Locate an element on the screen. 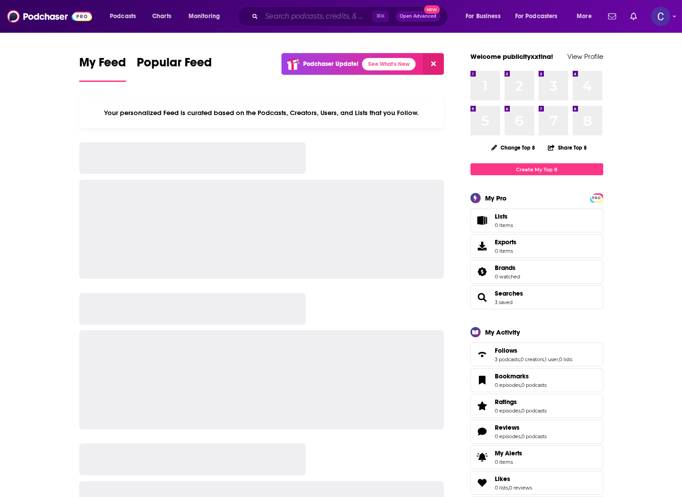  a: 3 podcasts is located at coordinates (507, 359).